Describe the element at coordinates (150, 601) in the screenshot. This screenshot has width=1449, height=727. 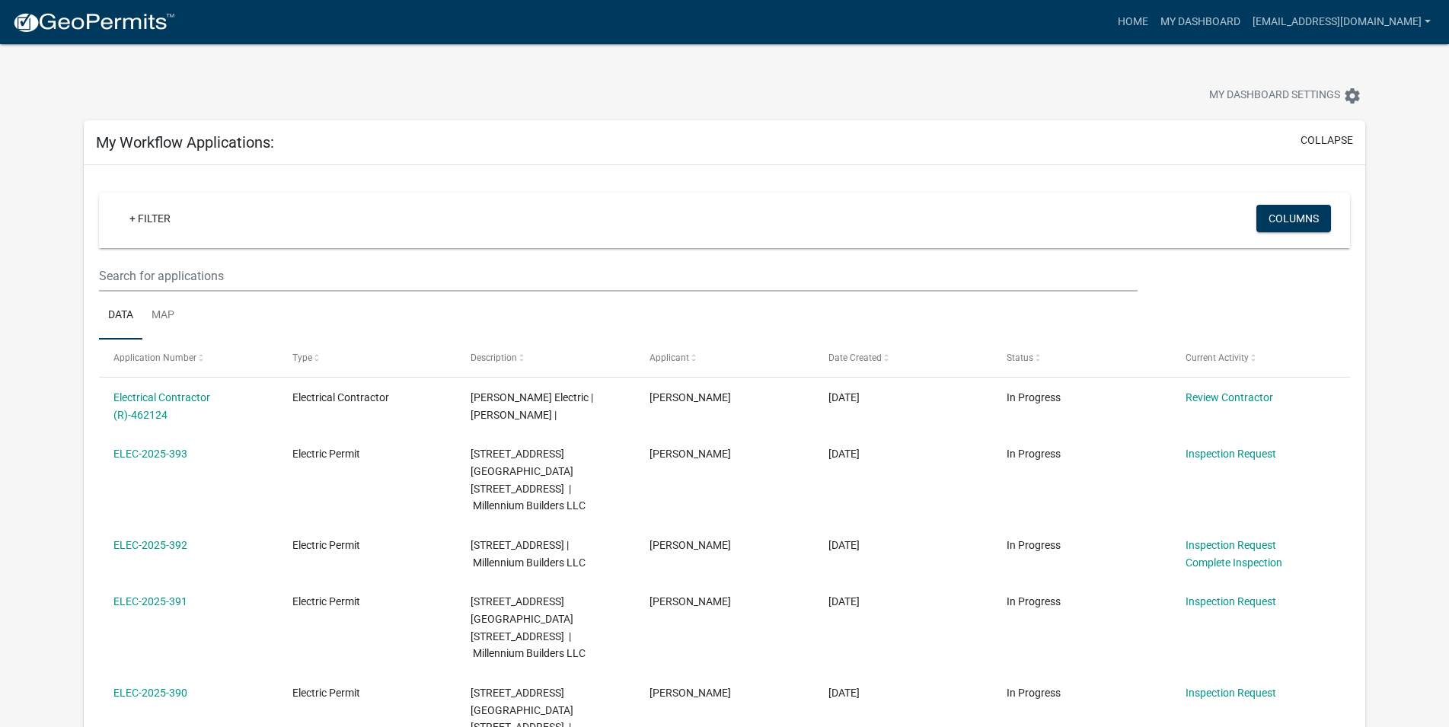
I see `a: ELEC-2025-391` at that location.